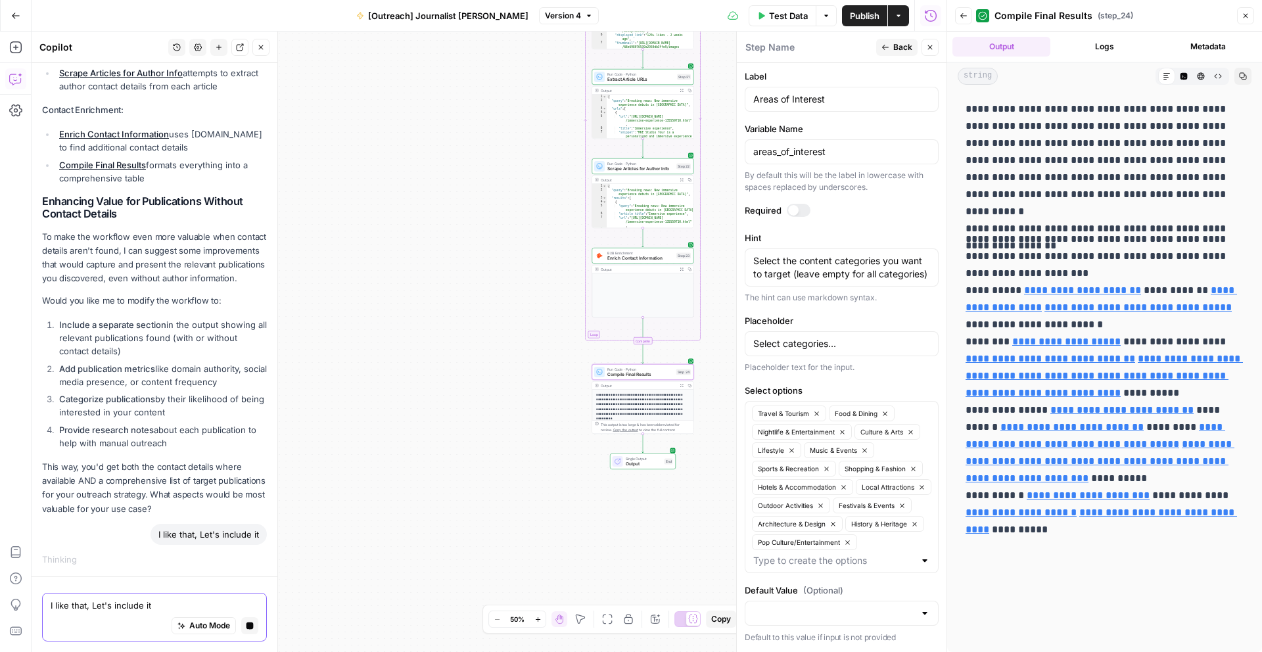  What do you see at coordinates (888, 432) in the screenshot?
I see `button: Culture & Arts` at bounding box center [888, 432].